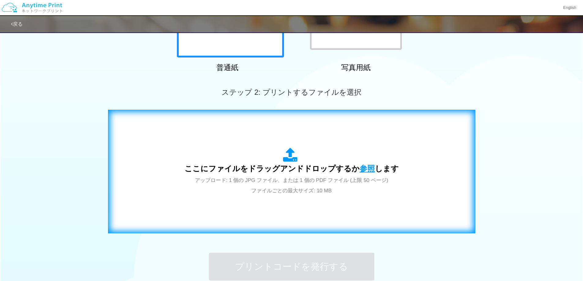 The width and height of the screenshot is (583, 281). I want to click on span: ここにファイルをドラッグアンドドロップするか します, so click(292, 169).